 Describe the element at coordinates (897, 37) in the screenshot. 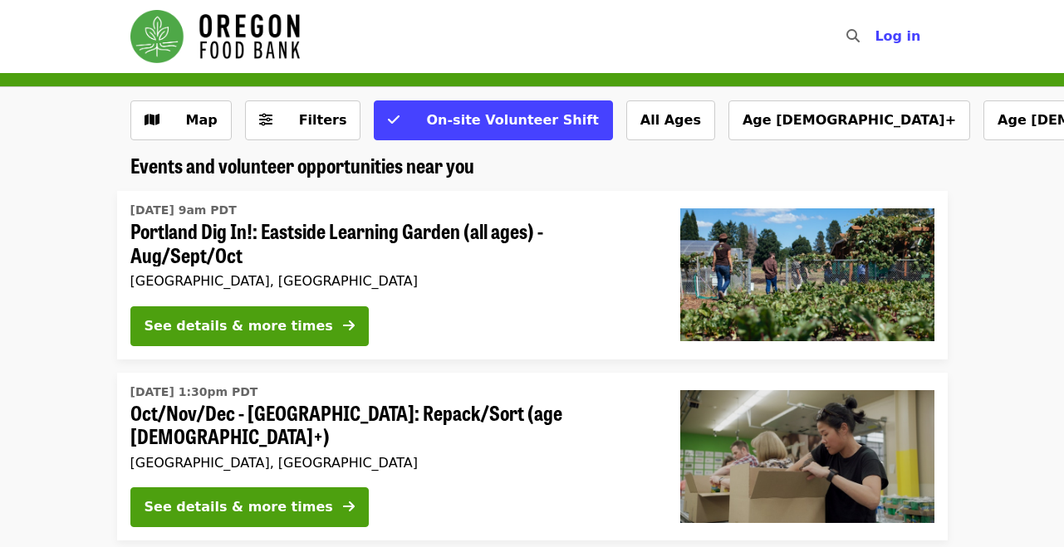

I see `button: Log in` at that location.